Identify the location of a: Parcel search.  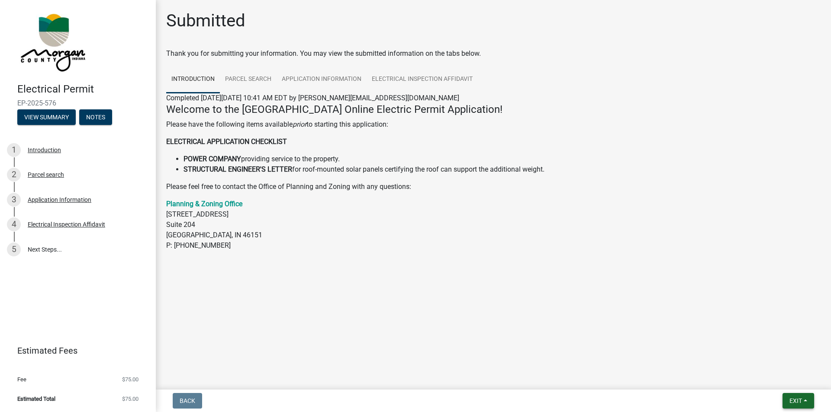
(248, 80).